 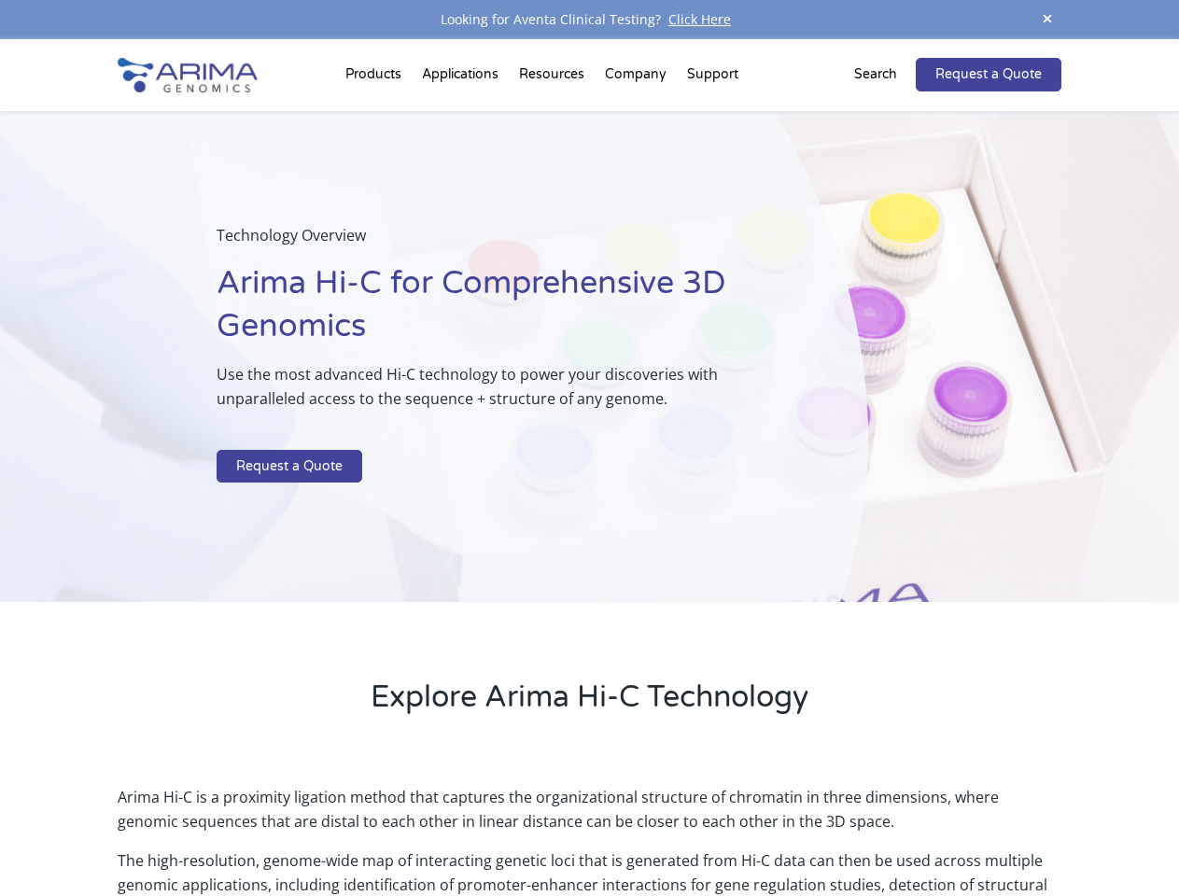 I want to click on p: Use the most advanced Hi-C technology to power your discoveries with unparalleled access to the s..., so click(x=495, y=394).